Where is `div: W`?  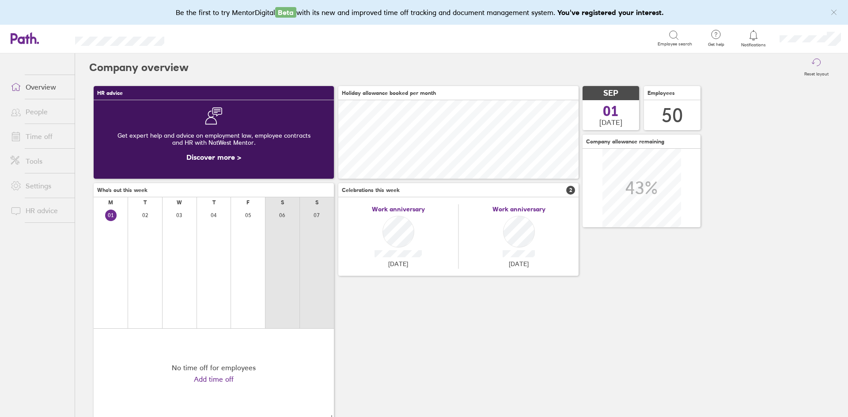
div: W is located at coordinates (179, 203).